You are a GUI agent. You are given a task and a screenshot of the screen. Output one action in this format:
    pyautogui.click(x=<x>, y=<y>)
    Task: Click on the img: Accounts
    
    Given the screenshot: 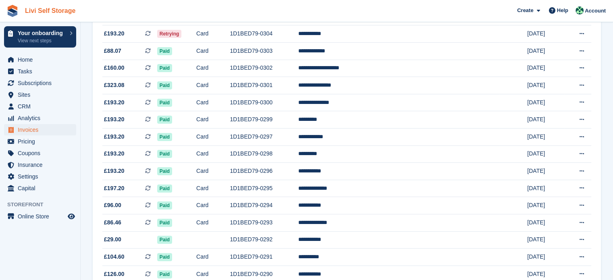 What is the action you would take?
    pyautogui.click(x=579, y=10)
    